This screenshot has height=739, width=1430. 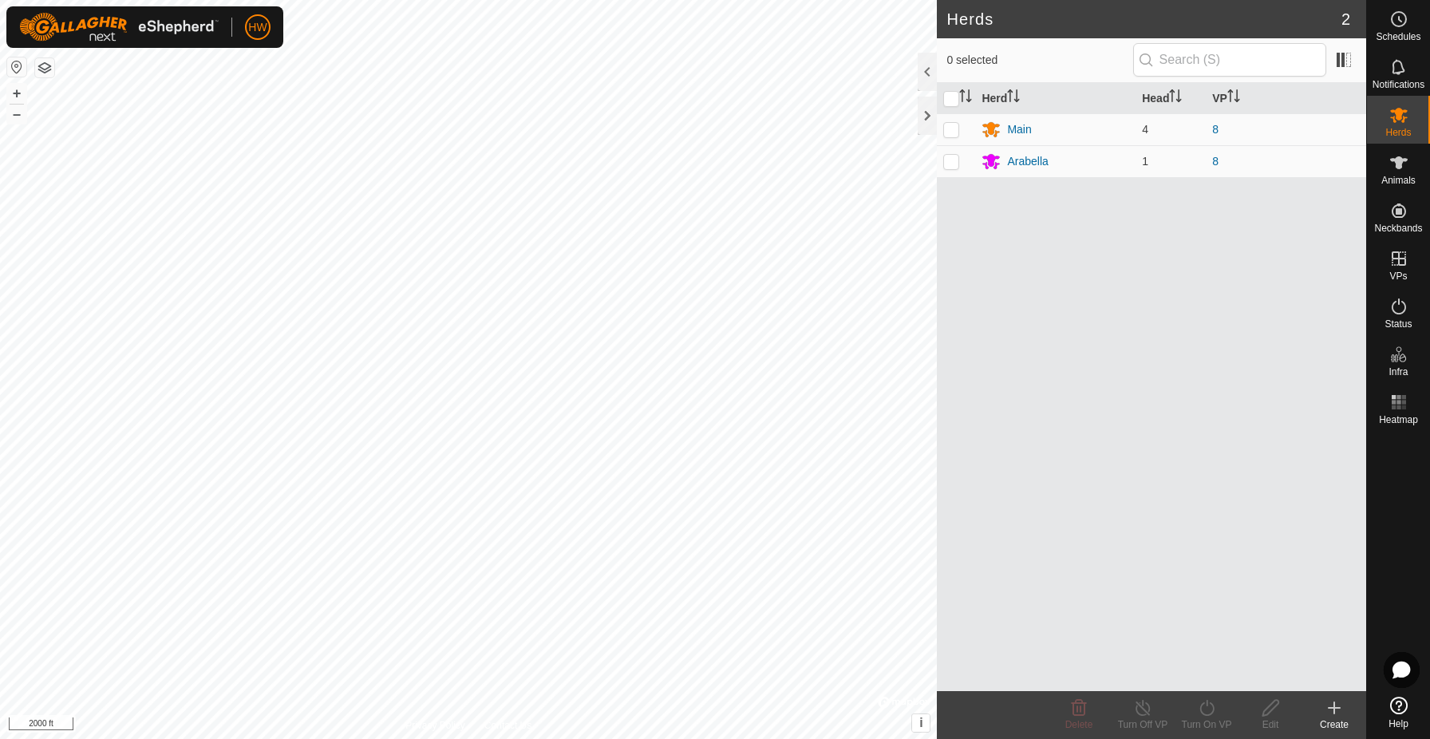 I want to click on span: 1, so click(x=1145, y=161).